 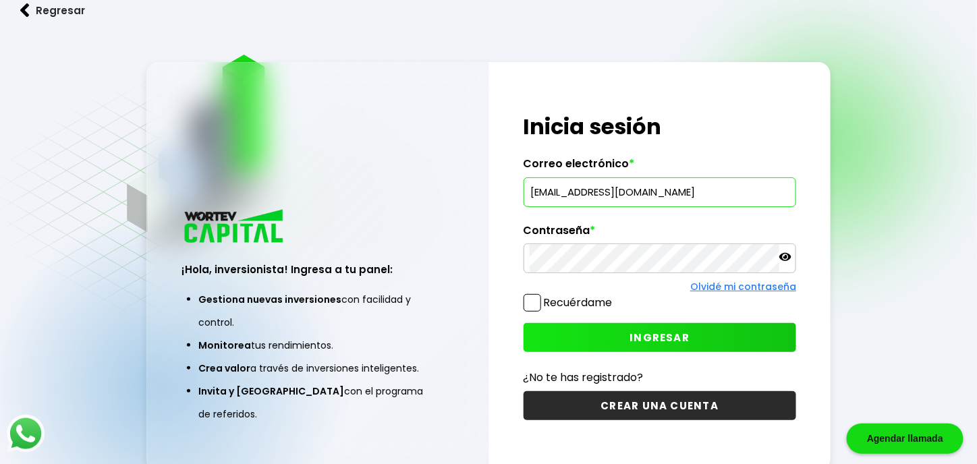 I want to click on label: Contraseña, so click(x=660, y=234).